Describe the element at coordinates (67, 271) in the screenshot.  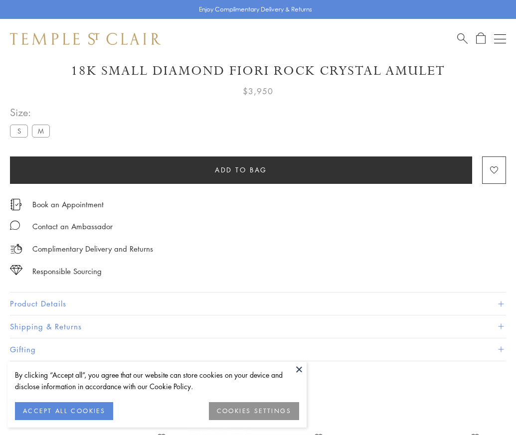
I see `div: Responsible Sourcing` at that location.